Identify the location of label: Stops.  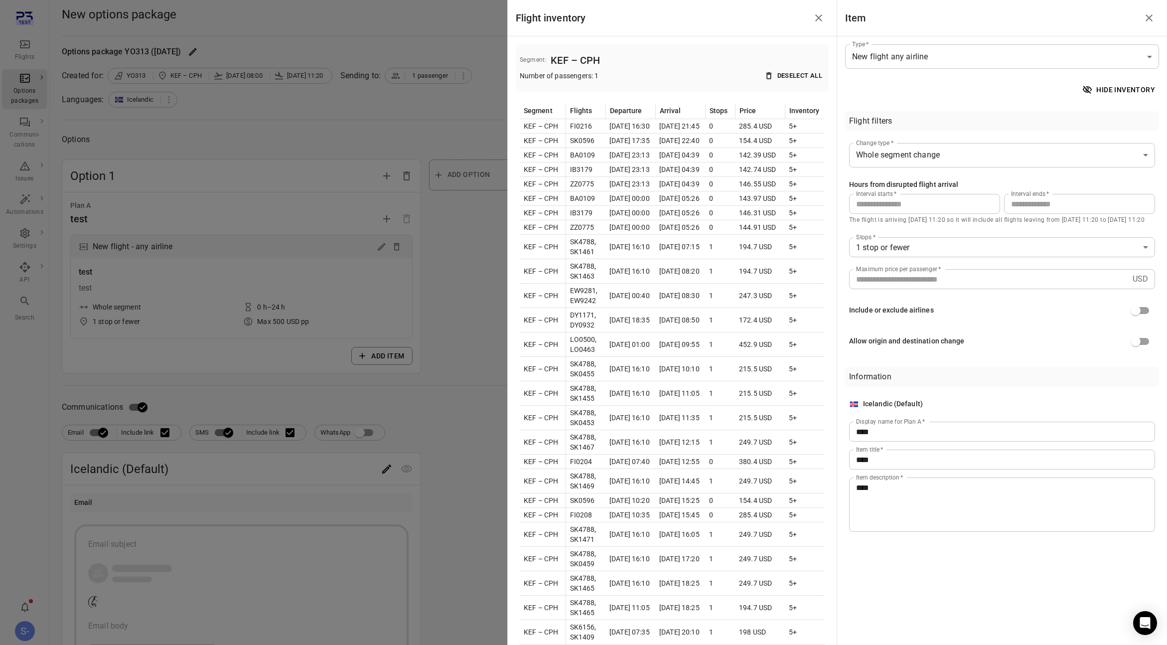
(865, 237).